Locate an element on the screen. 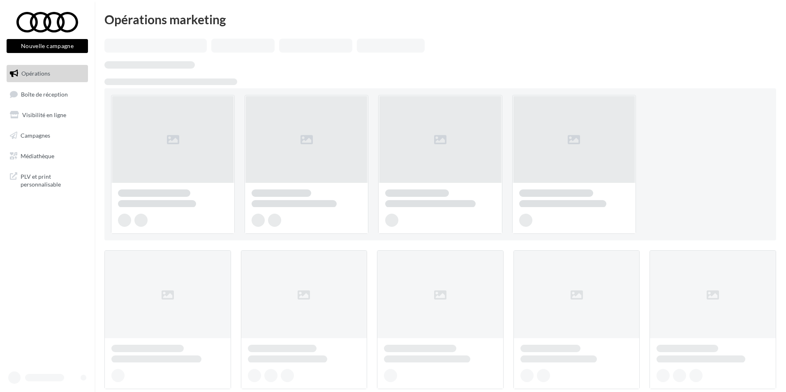 The image size is (786, 392). span: Médiathèque is located at coordinates (37, 155).